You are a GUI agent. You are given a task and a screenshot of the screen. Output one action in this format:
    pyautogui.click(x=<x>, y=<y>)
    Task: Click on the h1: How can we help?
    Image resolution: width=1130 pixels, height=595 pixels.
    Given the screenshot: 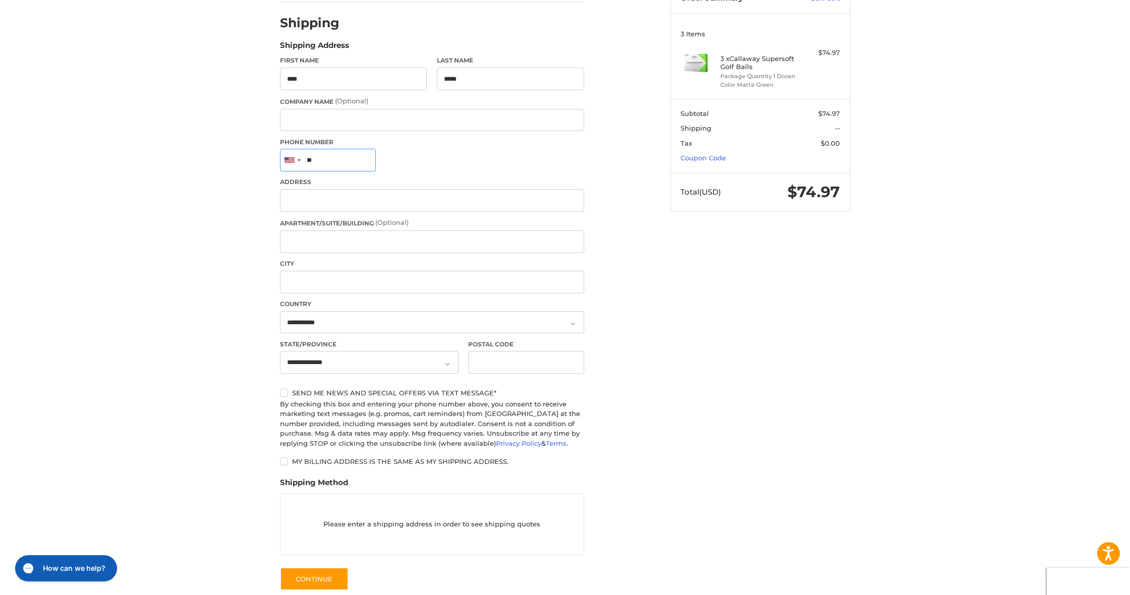 What is the action you would take?
    pyautogui.click(x=64, y=17)
    